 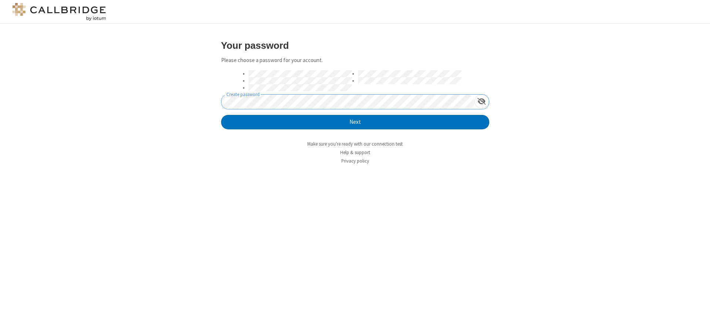 I want to click on p: Please choose a password for your account., so click(x=355, y=60).